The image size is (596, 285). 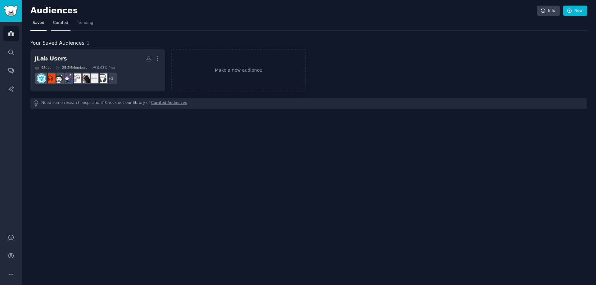 What do you see at coordinates (51, 59) in the screenshot?
I see `div: JLab Users` at bounding box center [51, 59].